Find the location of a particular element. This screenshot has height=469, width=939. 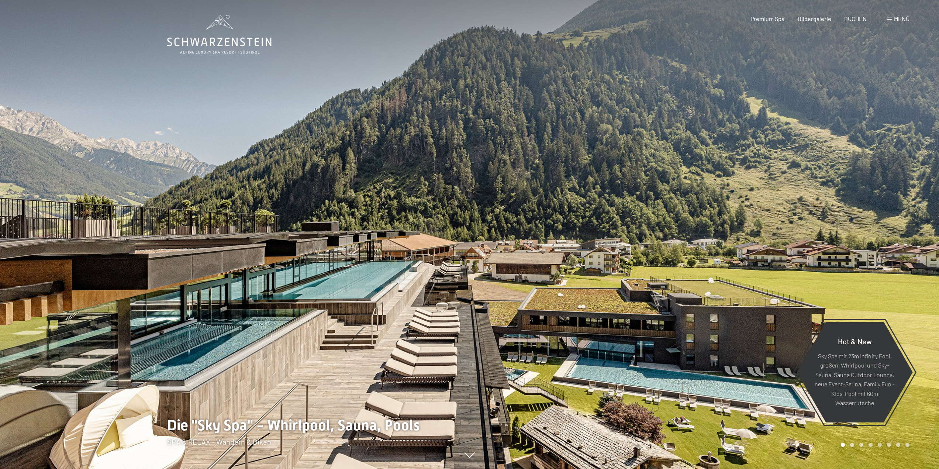

span: Menü is located at coordinates (902, 18).